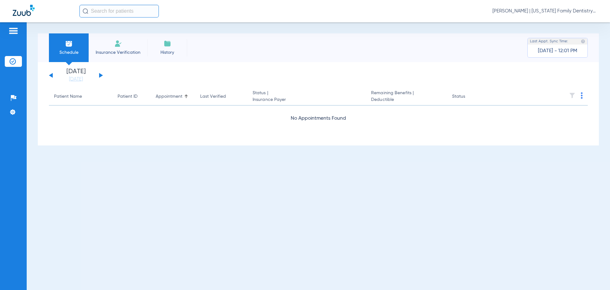  I want to click on div: No Appointments Found, so click(319, 118).